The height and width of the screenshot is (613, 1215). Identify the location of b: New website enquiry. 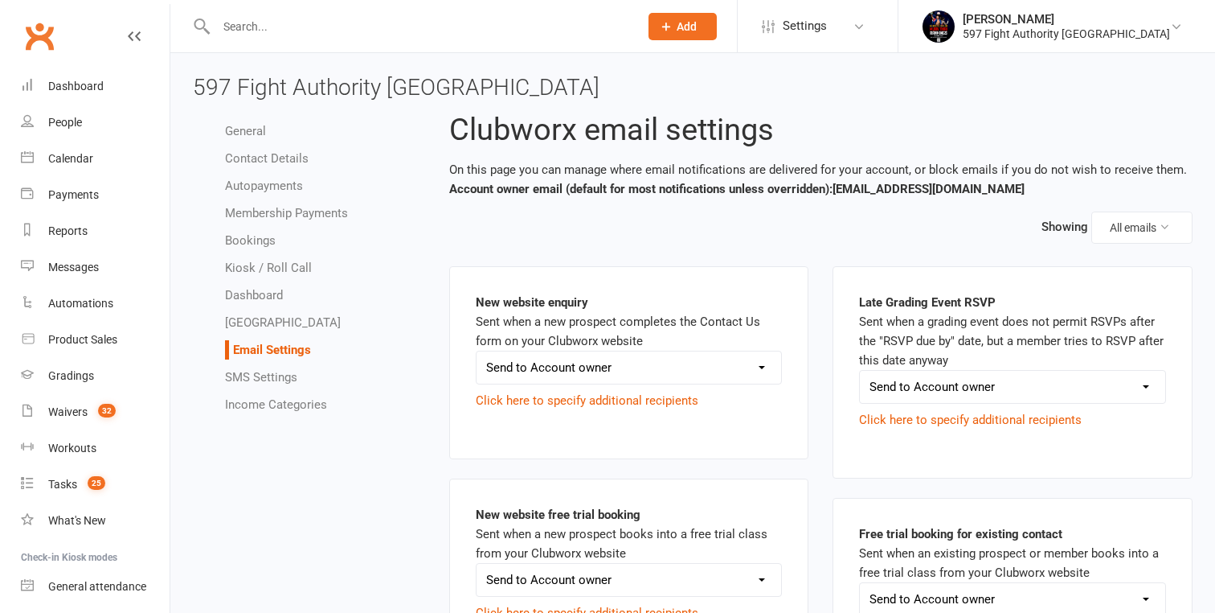
(532, 302).